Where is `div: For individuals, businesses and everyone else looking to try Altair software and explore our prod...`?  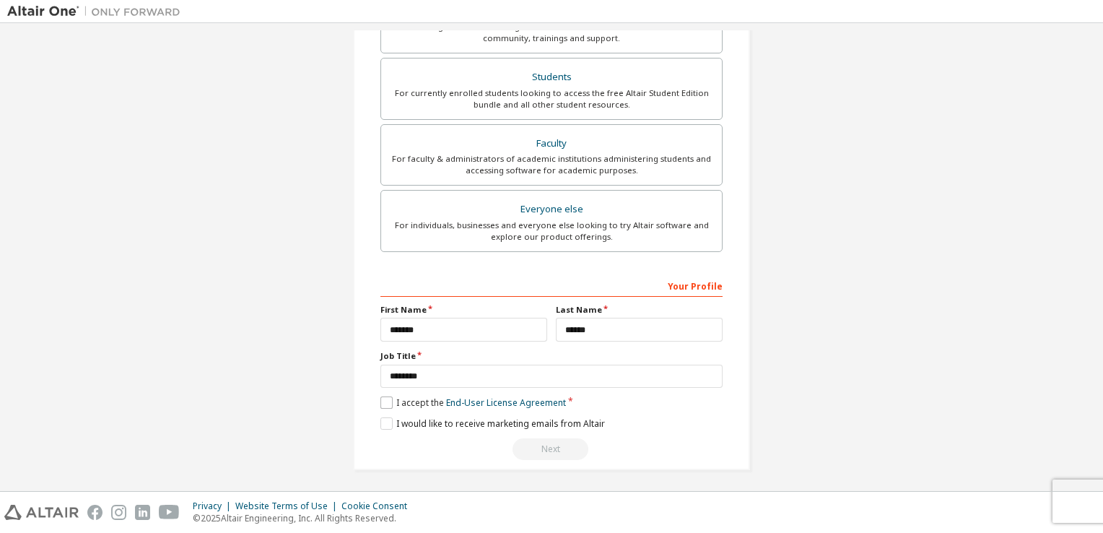 div: For individuals, businesses and everyone else looking to try Altair software and explore our prod... is located at coordinates (552, 231).